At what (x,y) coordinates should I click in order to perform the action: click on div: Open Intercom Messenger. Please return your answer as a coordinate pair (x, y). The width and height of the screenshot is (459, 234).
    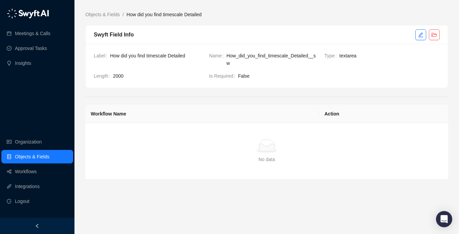
    Looking at the image, I should click on (444, 219).